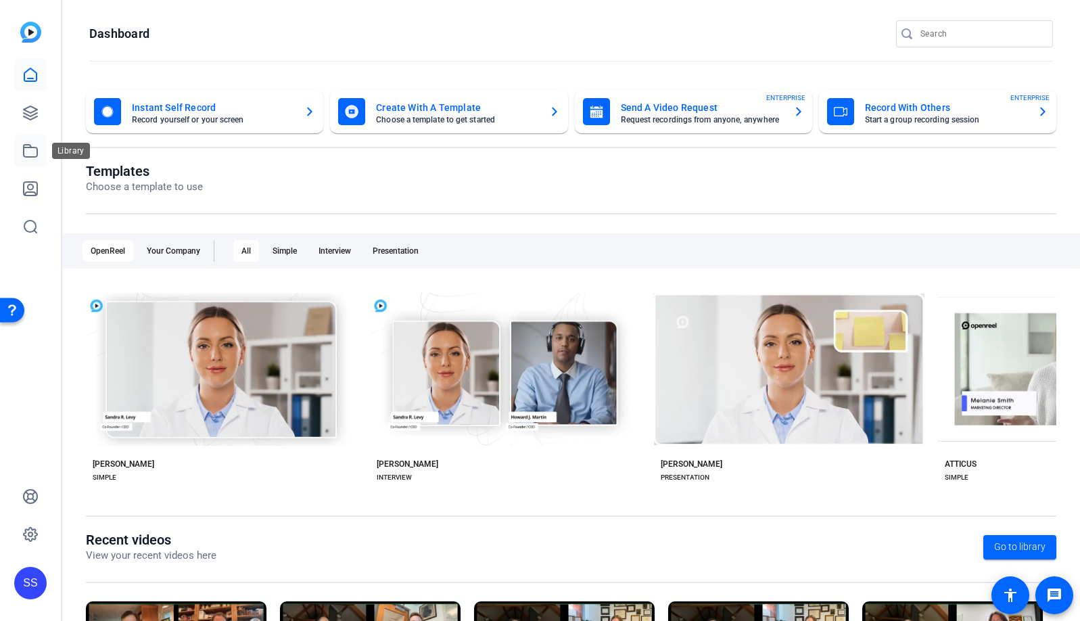 The height and width of the screenshot is (621, 1080). What do you see at coordinates (30, 583) in the screenshot?
I see `div: SS` at bounding box center [30, 583].